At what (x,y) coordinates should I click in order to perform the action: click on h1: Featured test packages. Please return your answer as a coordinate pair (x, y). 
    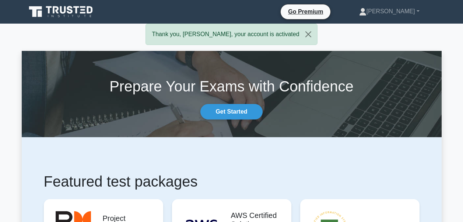
    Looking at the image, I should click on (232, 181).